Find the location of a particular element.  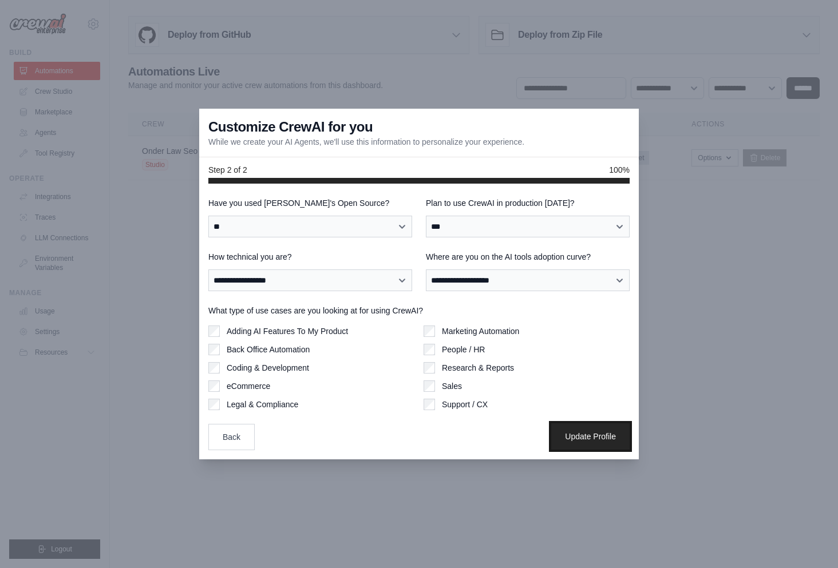

label: Adding AI Features To My Product is located at coordinates (287, 331).